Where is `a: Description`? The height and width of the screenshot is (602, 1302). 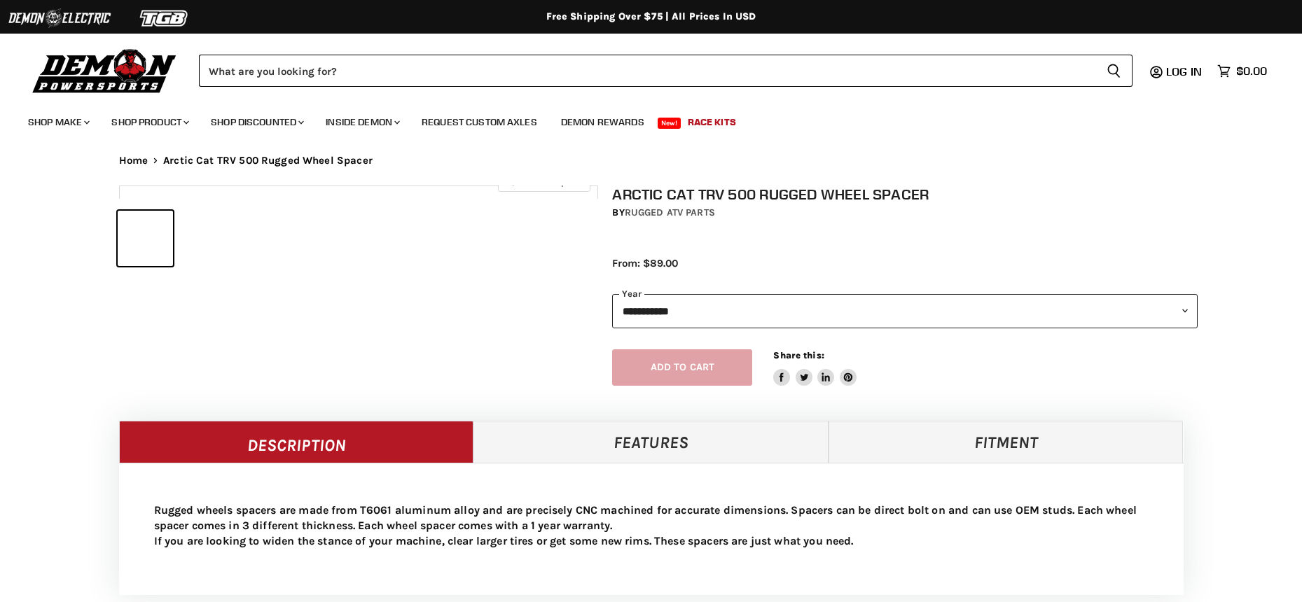 a: Description is located at coordinates (296, 442).